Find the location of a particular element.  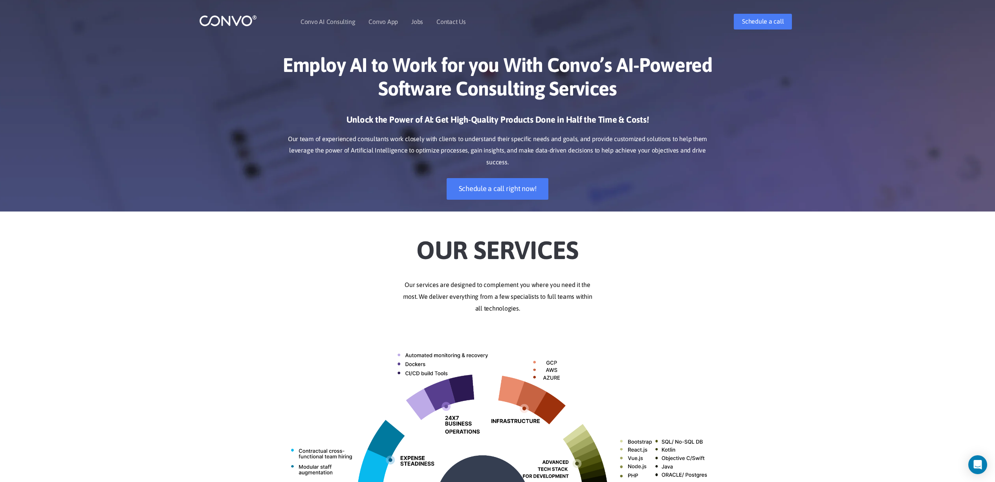

a: Schedule a call is located at coordinates (763, 22).